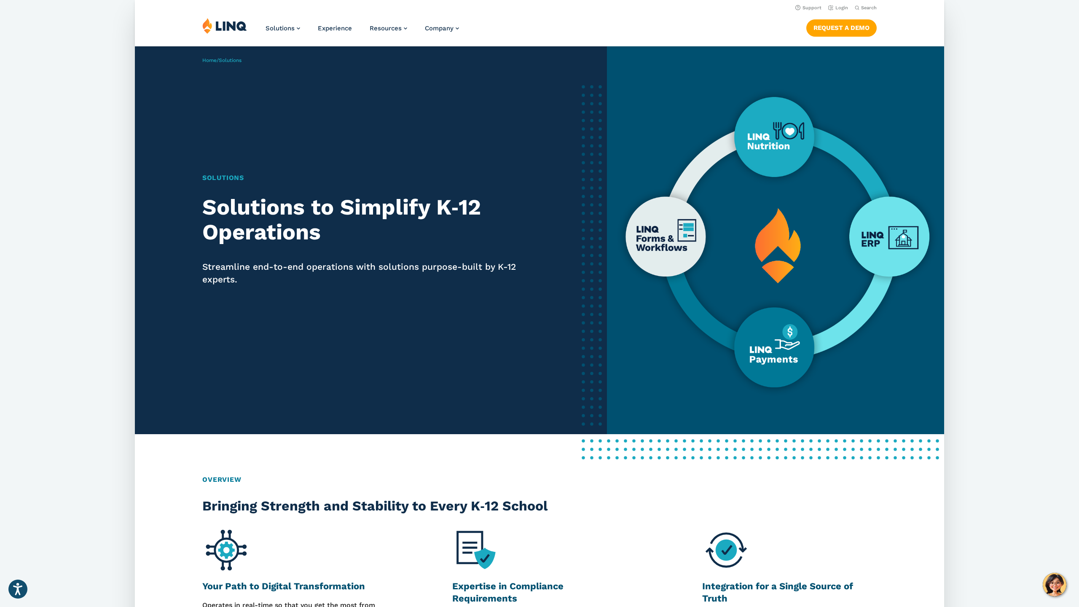  Describe the element at coordinates (809, 8) in the screenshot. I see `a: Support` at that location.